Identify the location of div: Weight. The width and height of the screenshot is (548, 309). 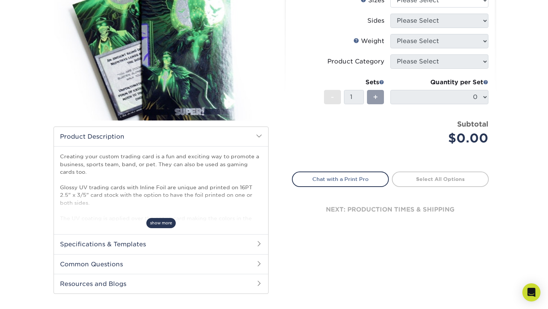
(369, 41).